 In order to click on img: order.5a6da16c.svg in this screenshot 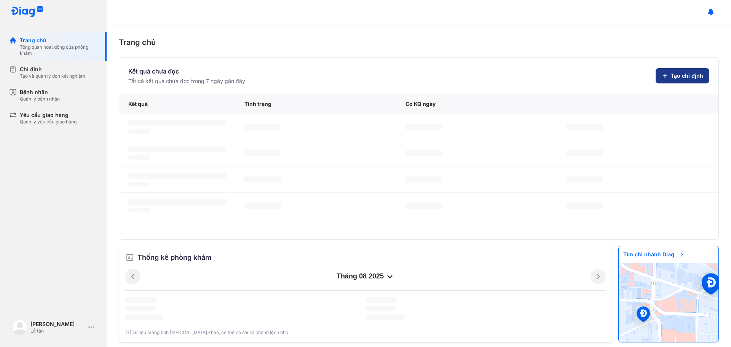, I will do `click(130, 258)`.